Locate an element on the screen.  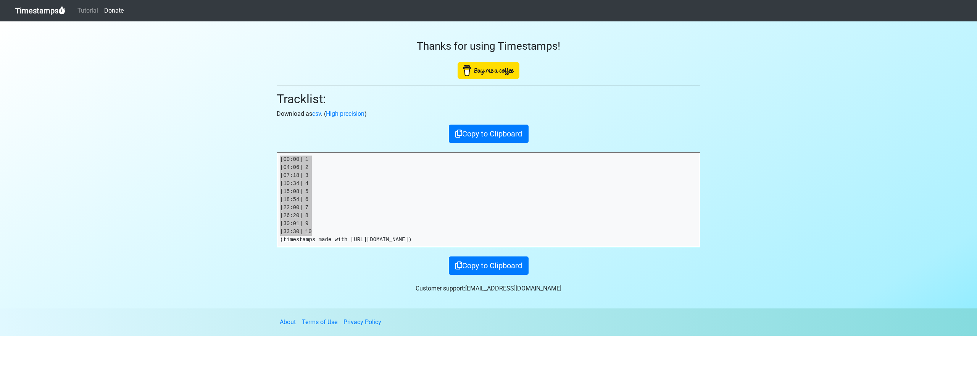
a: Tutorial is located at coordinates (88, 11).